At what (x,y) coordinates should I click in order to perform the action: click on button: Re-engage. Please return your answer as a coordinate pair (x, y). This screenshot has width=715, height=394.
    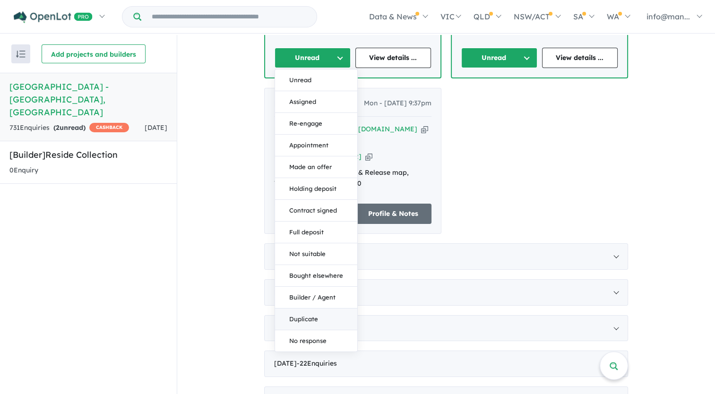
    Looking at the image, I should click on (316, 124).